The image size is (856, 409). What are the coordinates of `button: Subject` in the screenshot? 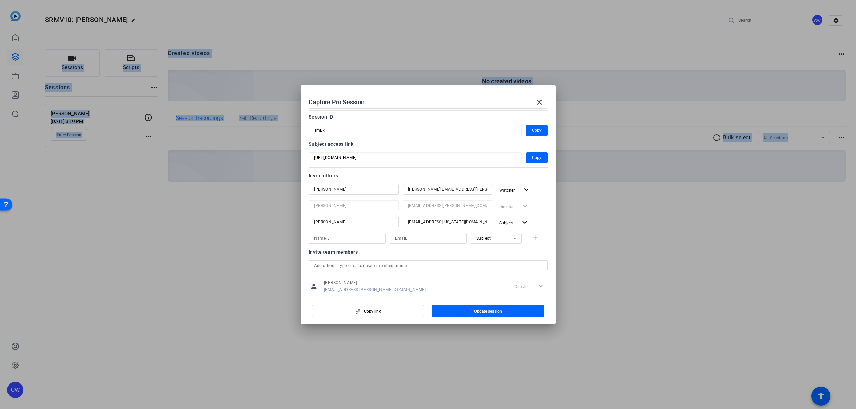 It's located at (514, 222).